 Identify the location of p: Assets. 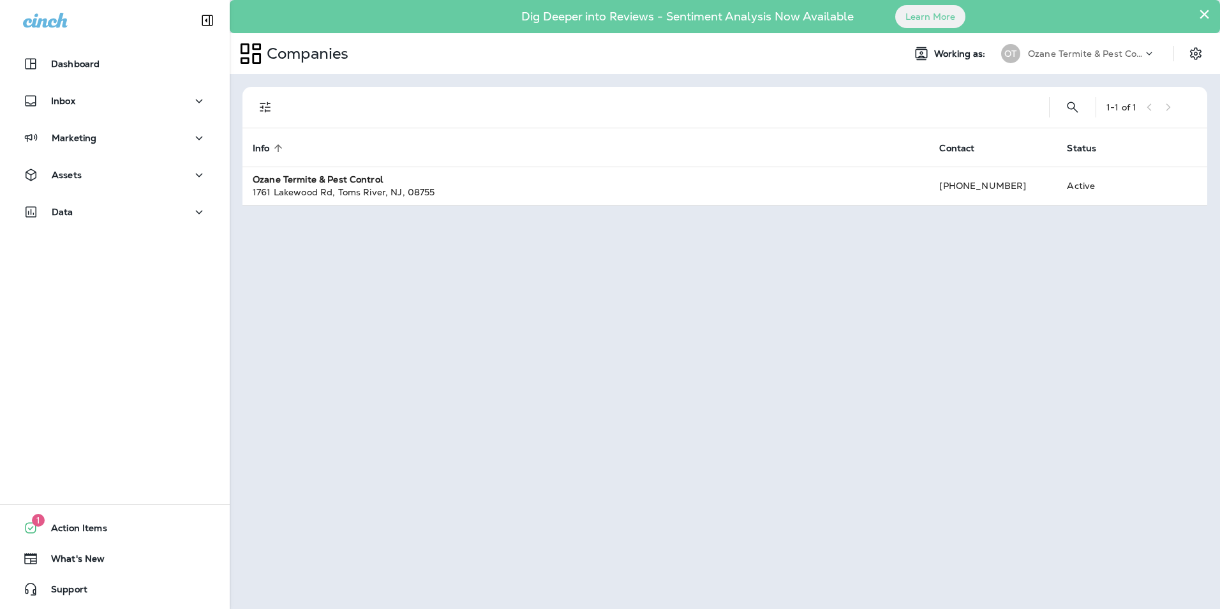
(66, 175).